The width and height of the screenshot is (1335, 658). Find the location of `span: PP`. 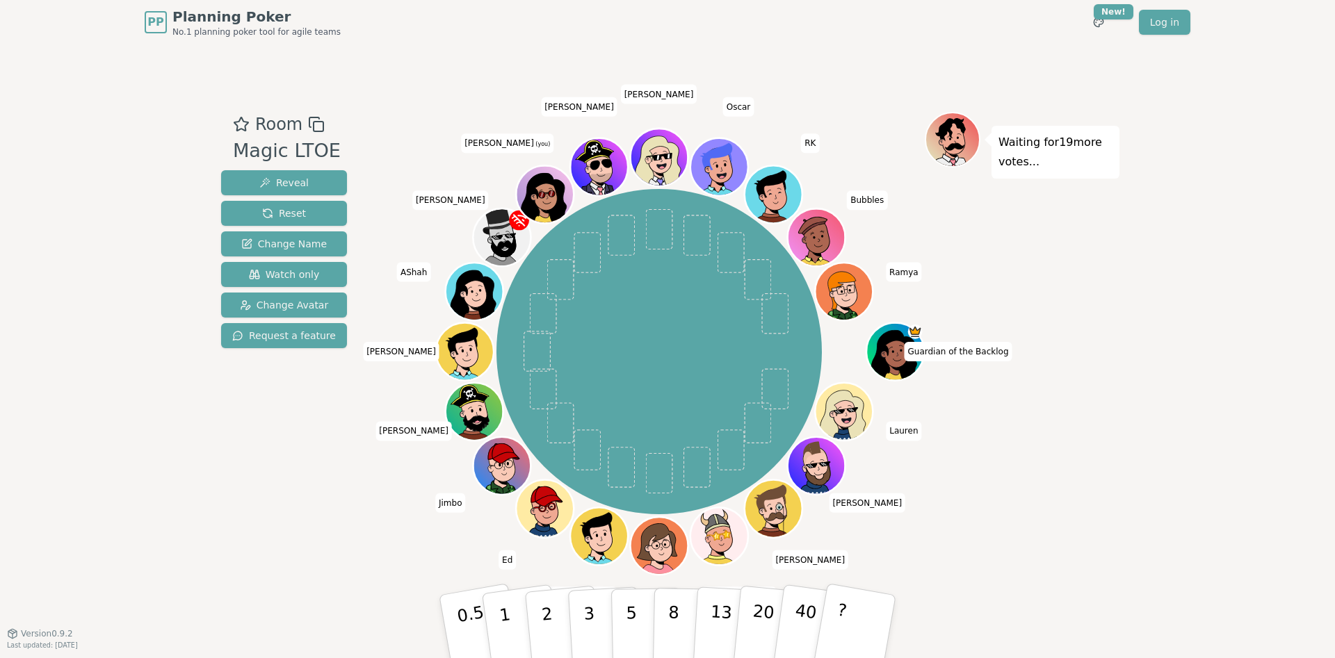

span: PP is located at coordinates (155, 22).